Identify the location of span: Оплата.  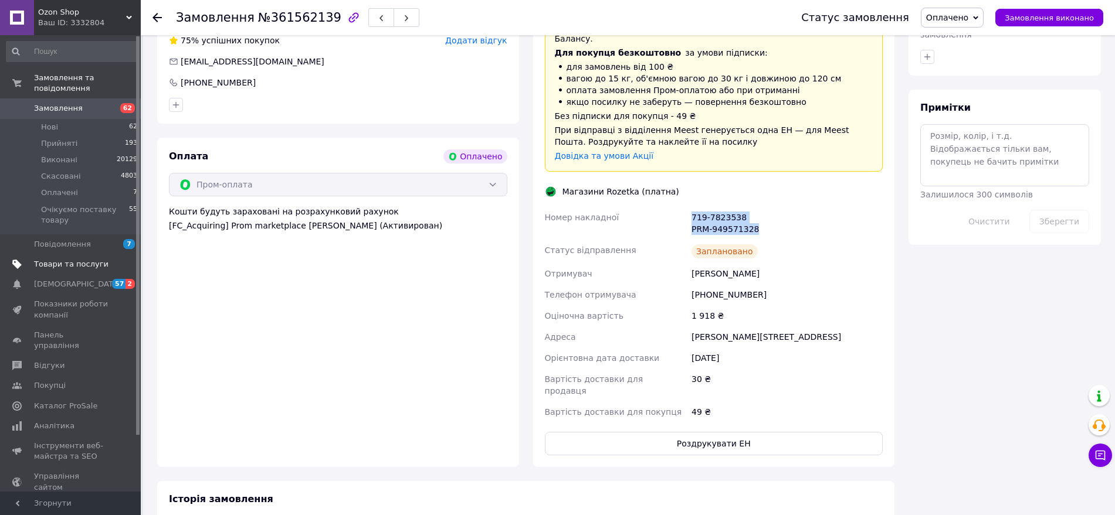
(188, 156).